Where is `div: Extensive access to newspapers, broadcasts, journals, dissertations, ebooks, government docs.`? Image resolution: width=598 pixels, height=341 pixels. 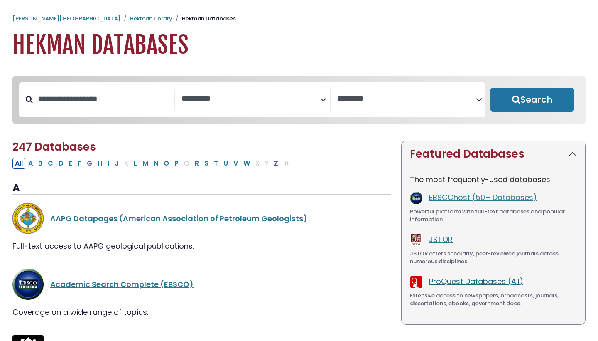 div: Extensive access to newspapers, broadcasts, journals, dissertations, ebooks, government docs. is located at coordinates (494, 299).